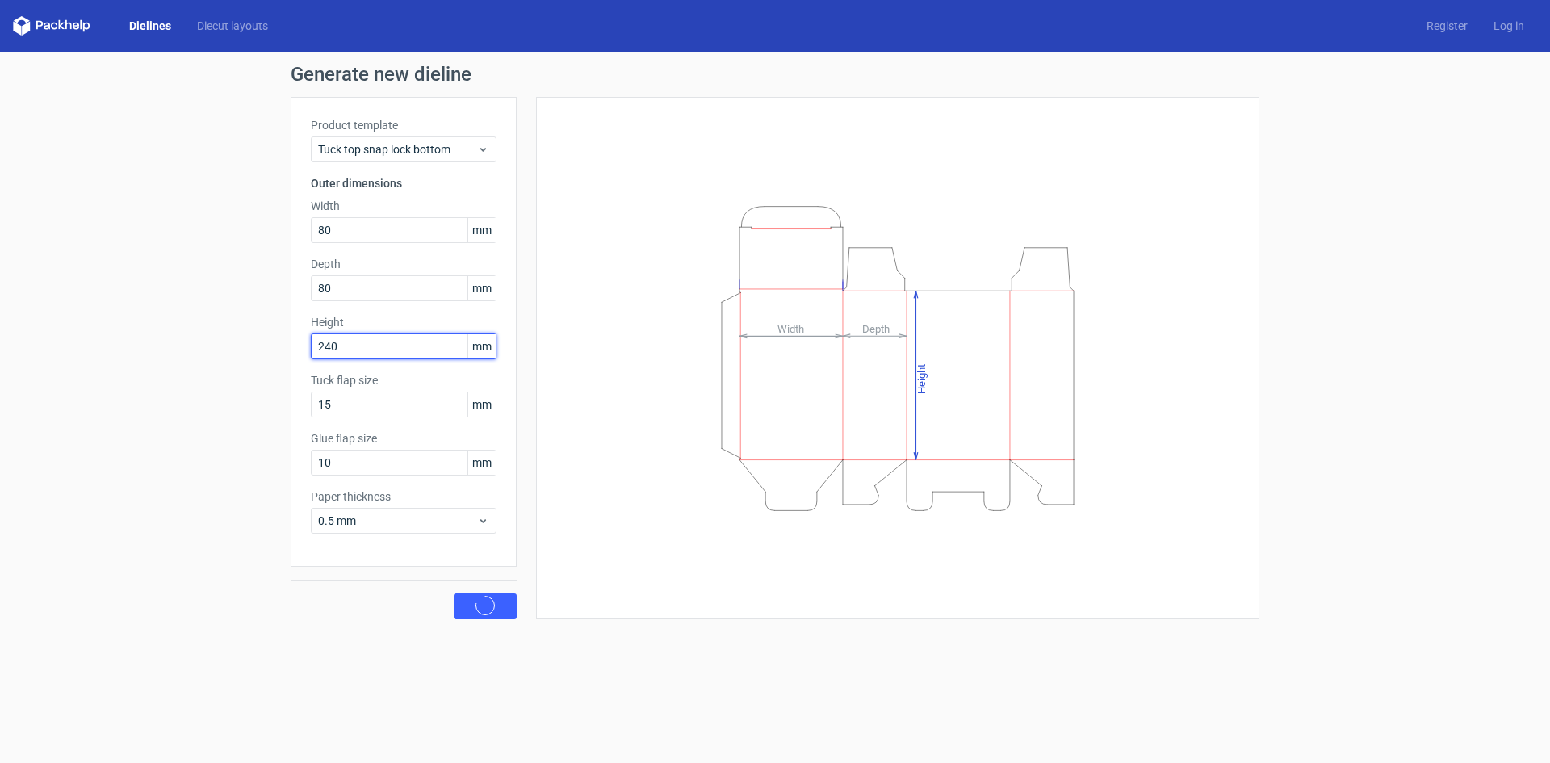  Describe the element at coordinates (397, 149) in the screenshot. I see `span: Tuck top snap lock bottom` at that location.